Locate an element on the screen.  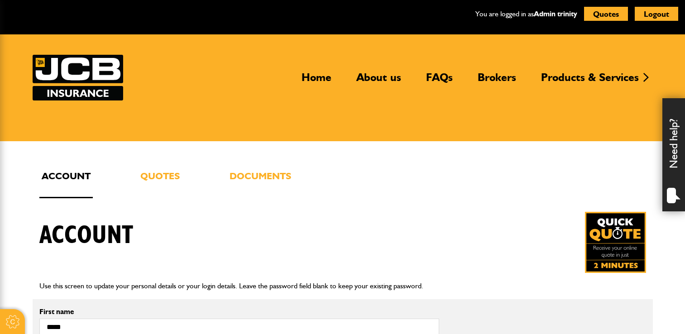
a: Home is located at coordinates (317, 81).